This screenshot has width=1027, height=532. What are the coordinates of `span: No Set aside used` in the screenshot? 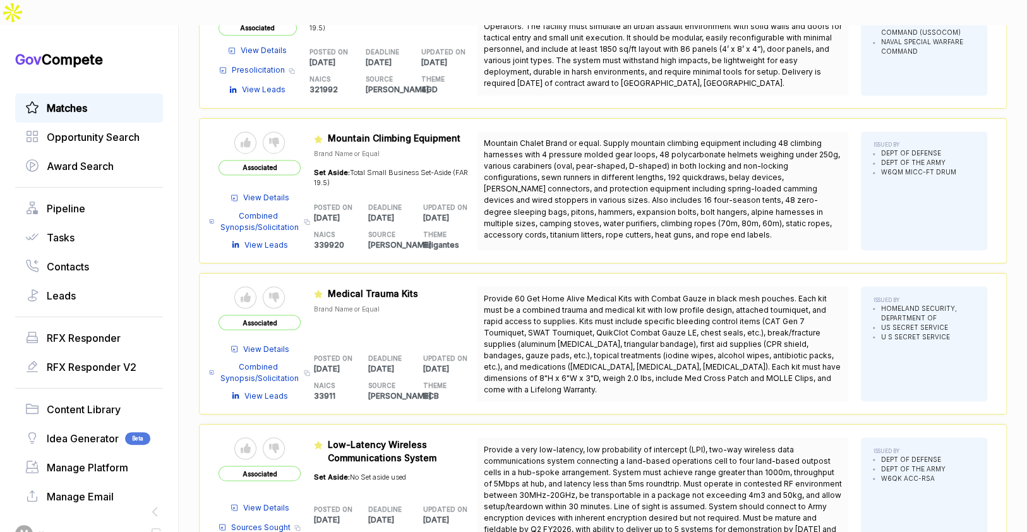 It's located at (378, 476).